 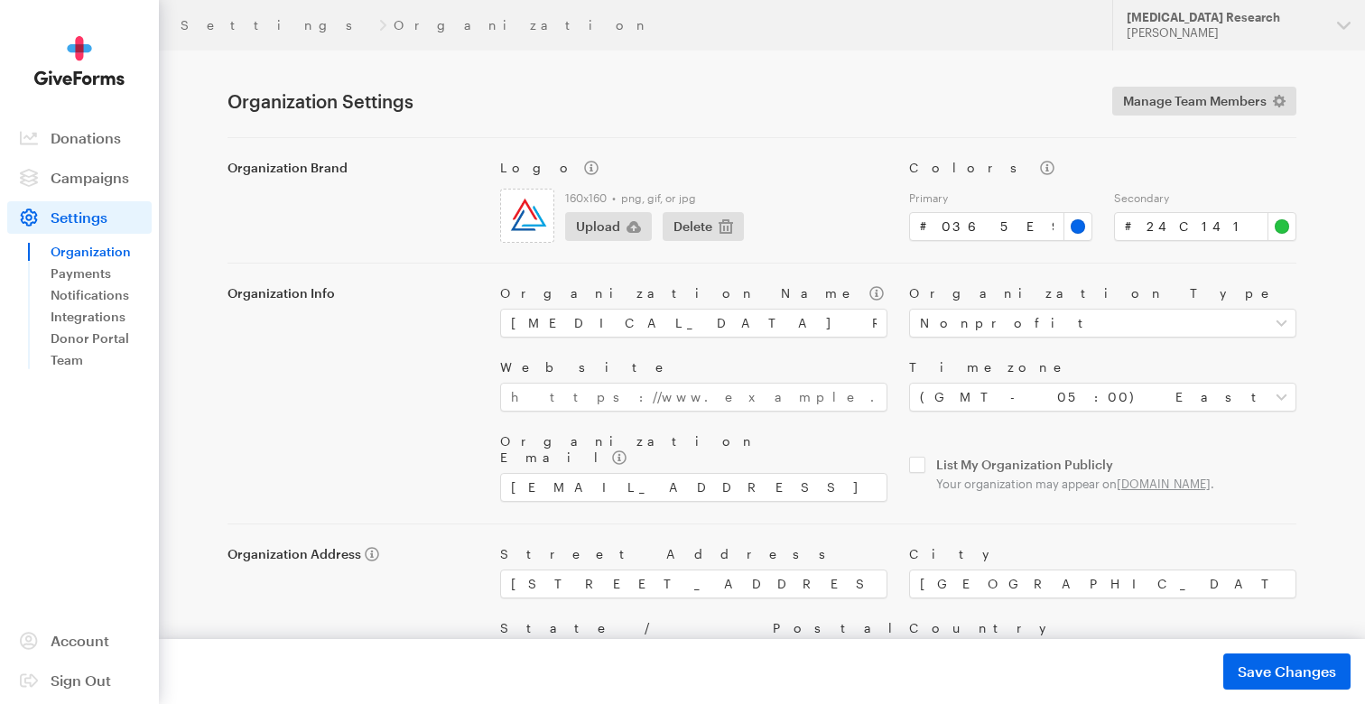 What do you see at coordinates (626, 637) in the screenshot?
I see `label: State / Province` at bounding box center [626, 637].